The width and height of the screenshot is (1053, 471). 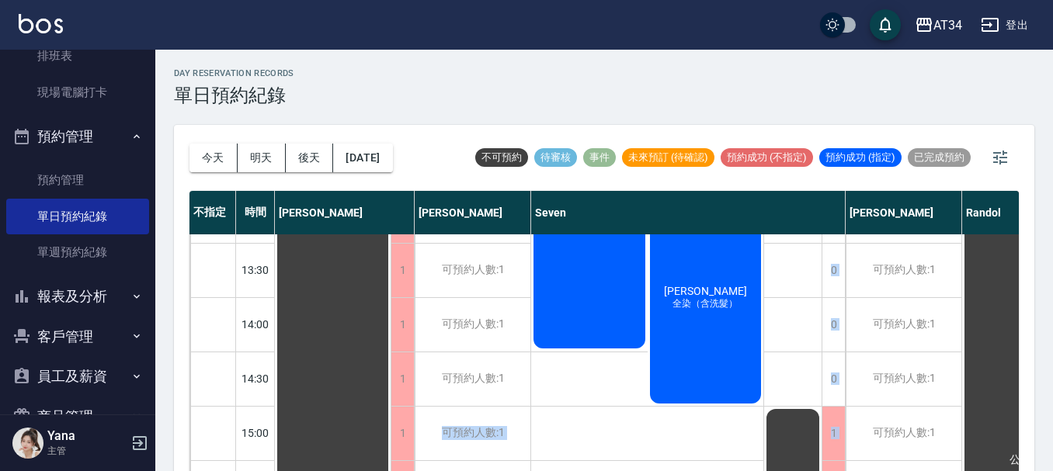 I want to click on button: 商品管理, so click(x=78, y=417).